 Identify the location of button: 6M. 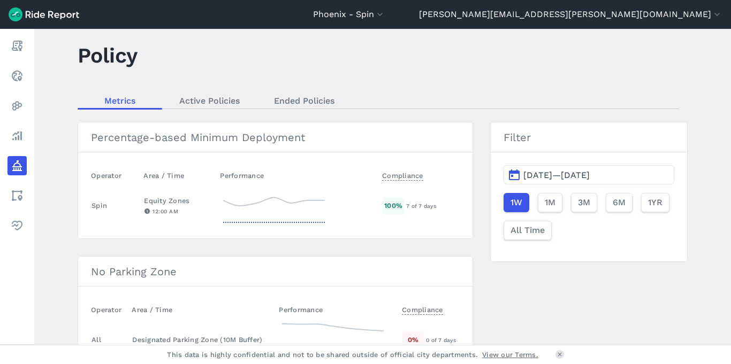
(619, 203).